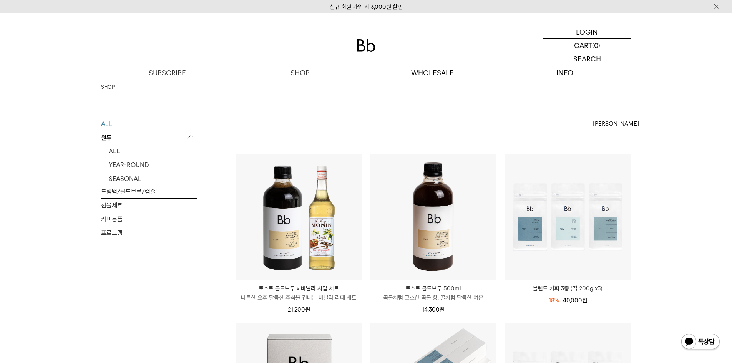 This screenshot has height=363, width=732. What do you see at coordinates (366, 45) in the screenshot?
I see `img: 로고` at bounding box center [366, 45].